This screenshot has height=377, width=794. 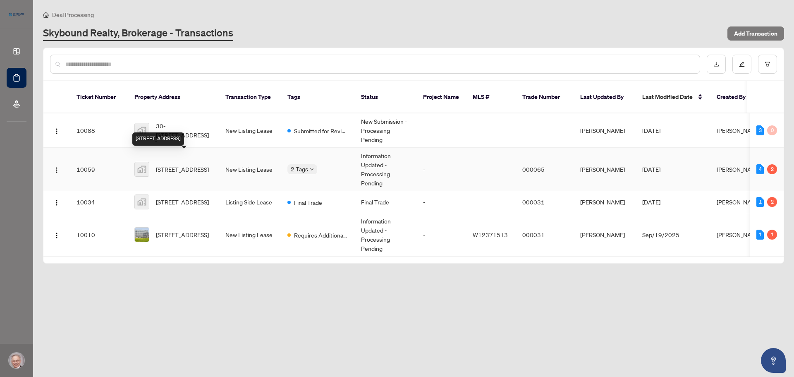 What do you see at coordinates (716, 64) in the screenshot?
I see `span: download` at bounding box center [716, 64].